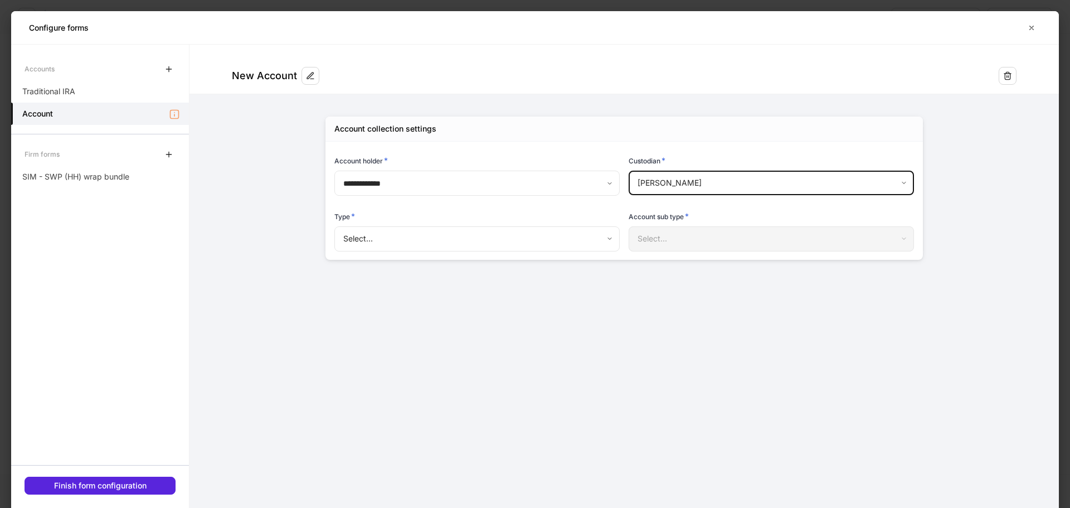 Image resolution: width=1070 pixels, height=508 pixels. I want to click on h5: Configure forms, so click(59, 28).